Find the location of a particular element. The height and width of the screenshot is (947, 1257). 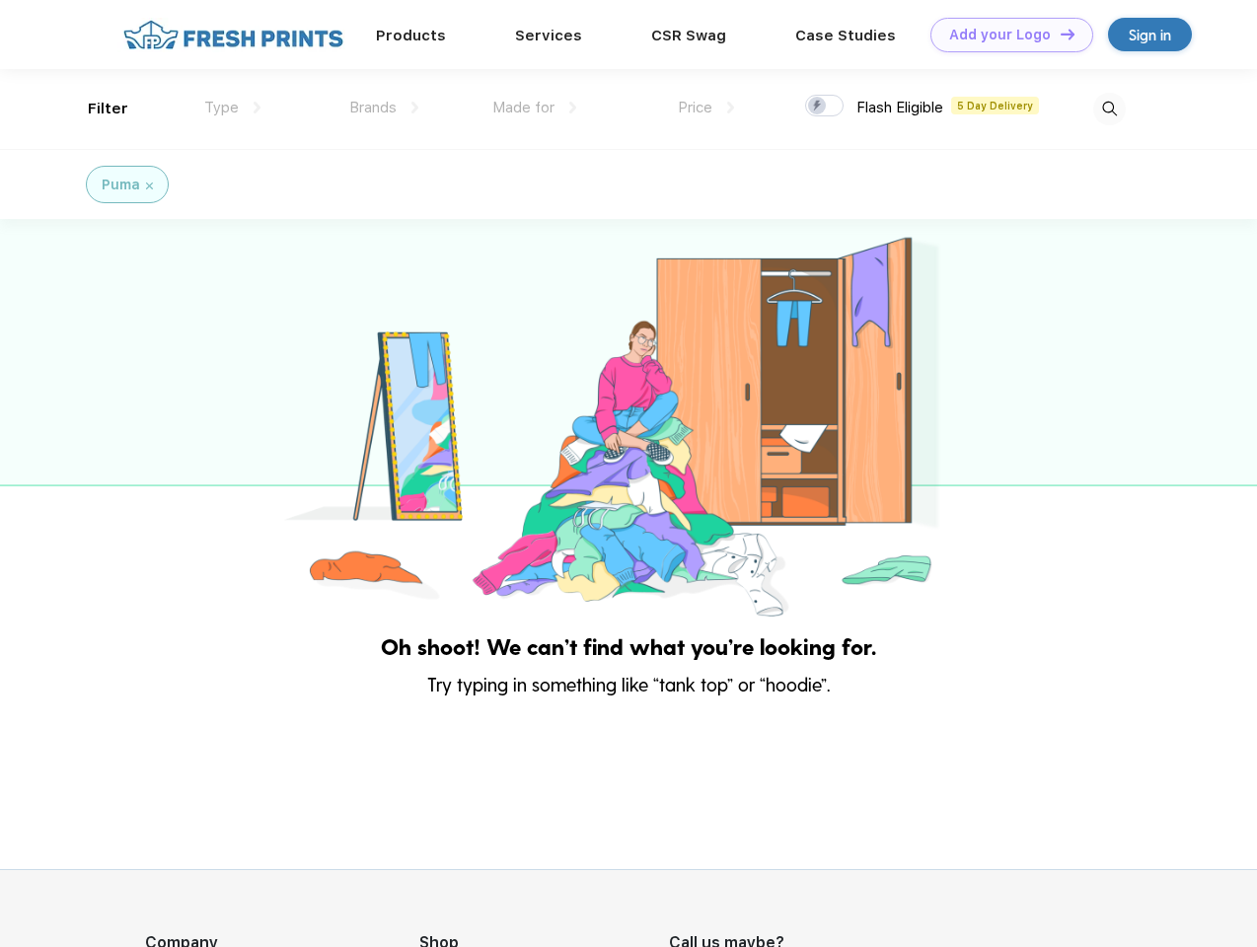

a: Products is located at coordinates (410, 36).